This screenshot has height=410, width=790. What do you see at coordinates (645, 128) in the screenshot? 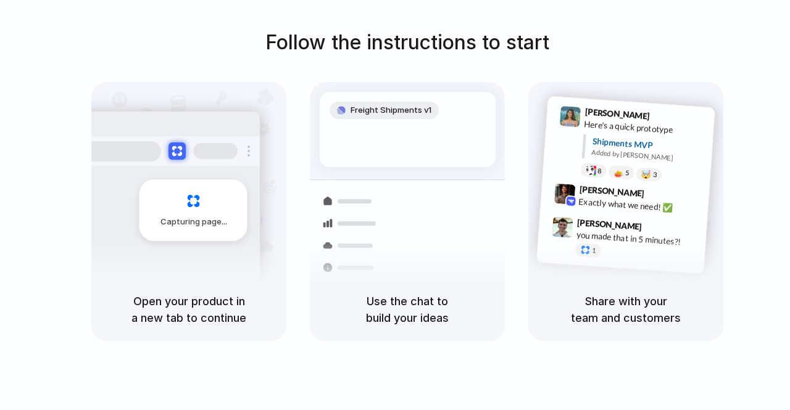
I see `div: Here's a quick prototype` at bounding box center [645, 128].